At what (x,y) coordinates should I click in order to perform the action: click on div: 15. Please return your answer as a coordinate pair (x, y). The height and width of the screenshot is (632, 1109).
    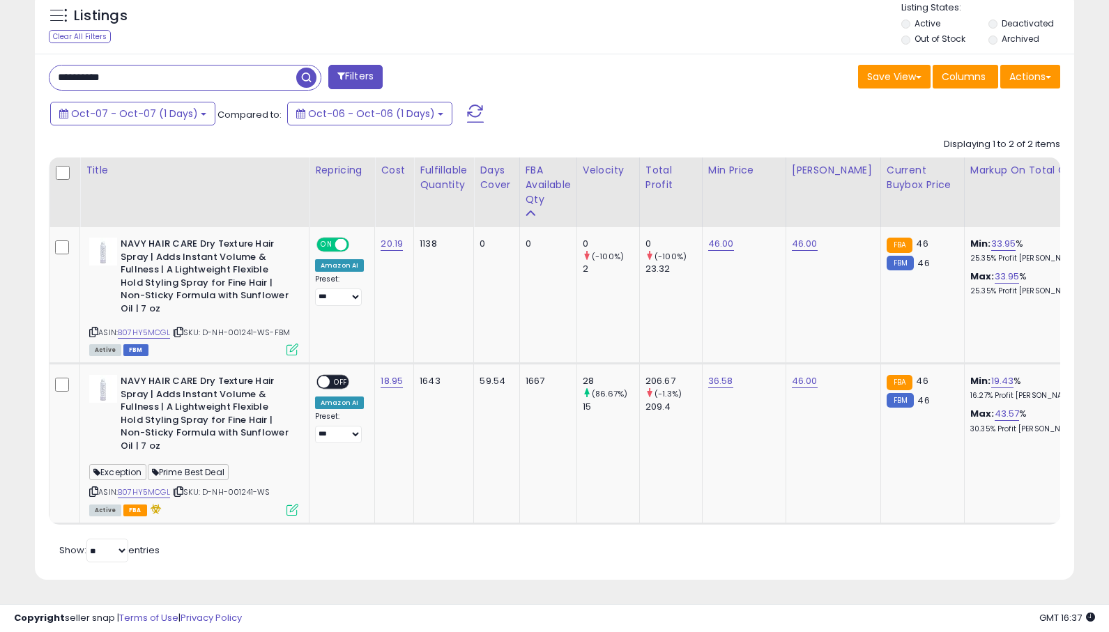
    Looking at the image, I should click on (611, 407).